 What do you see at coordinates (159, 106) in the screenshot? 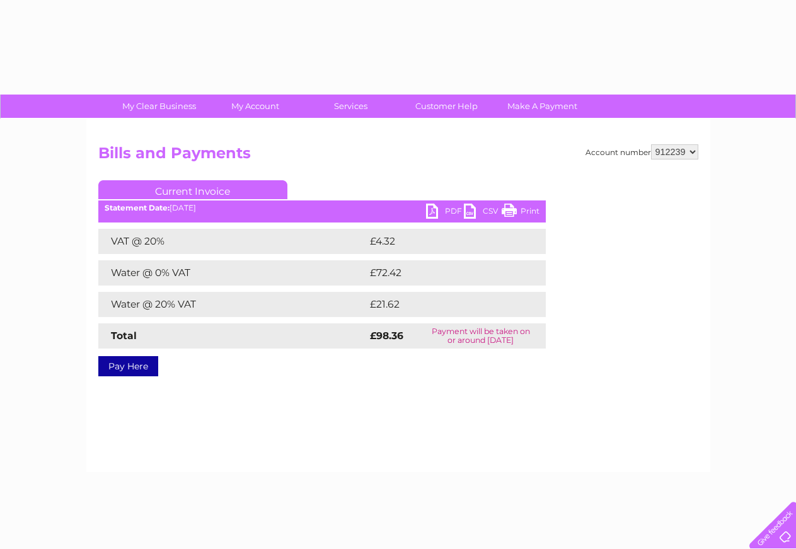
I see `a: My Clear Business` at bounding box center [159, 106].